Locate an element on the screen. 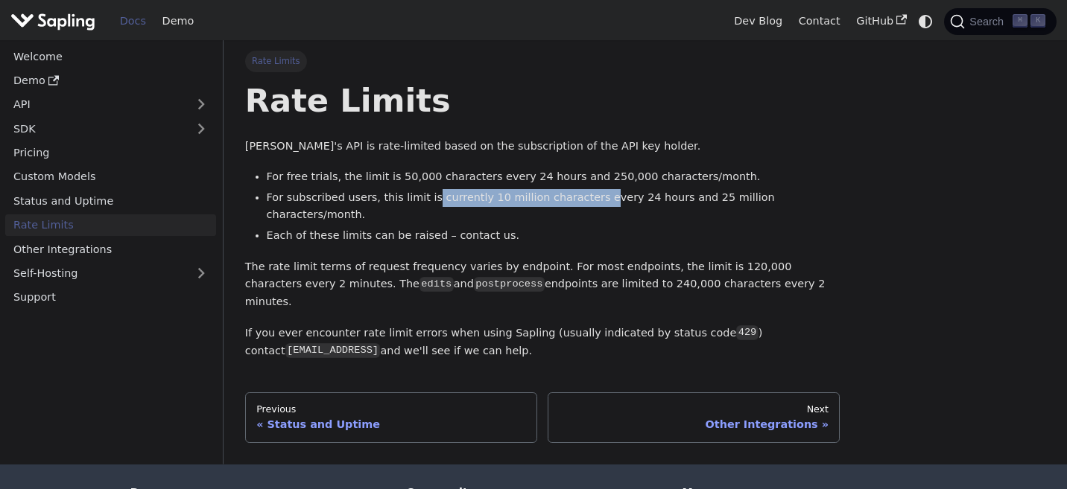  a: Dev Blog is located at coordinates (758, 21).